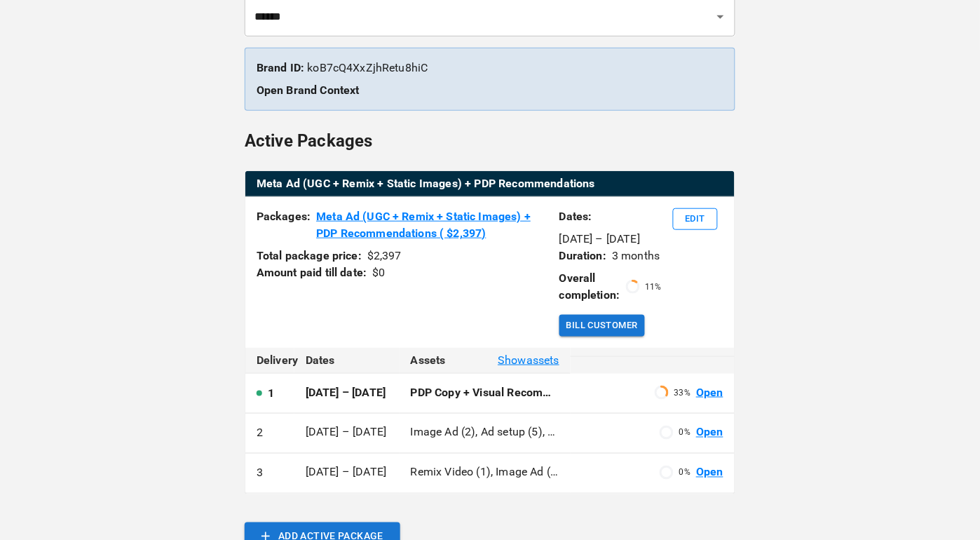  Describe the element at coordinates (432, 225) in the screenshot. I see `a: Meta Ad (UGC + Remix + Static Images) + PDP Recommendations ( $2,397)` at that location.